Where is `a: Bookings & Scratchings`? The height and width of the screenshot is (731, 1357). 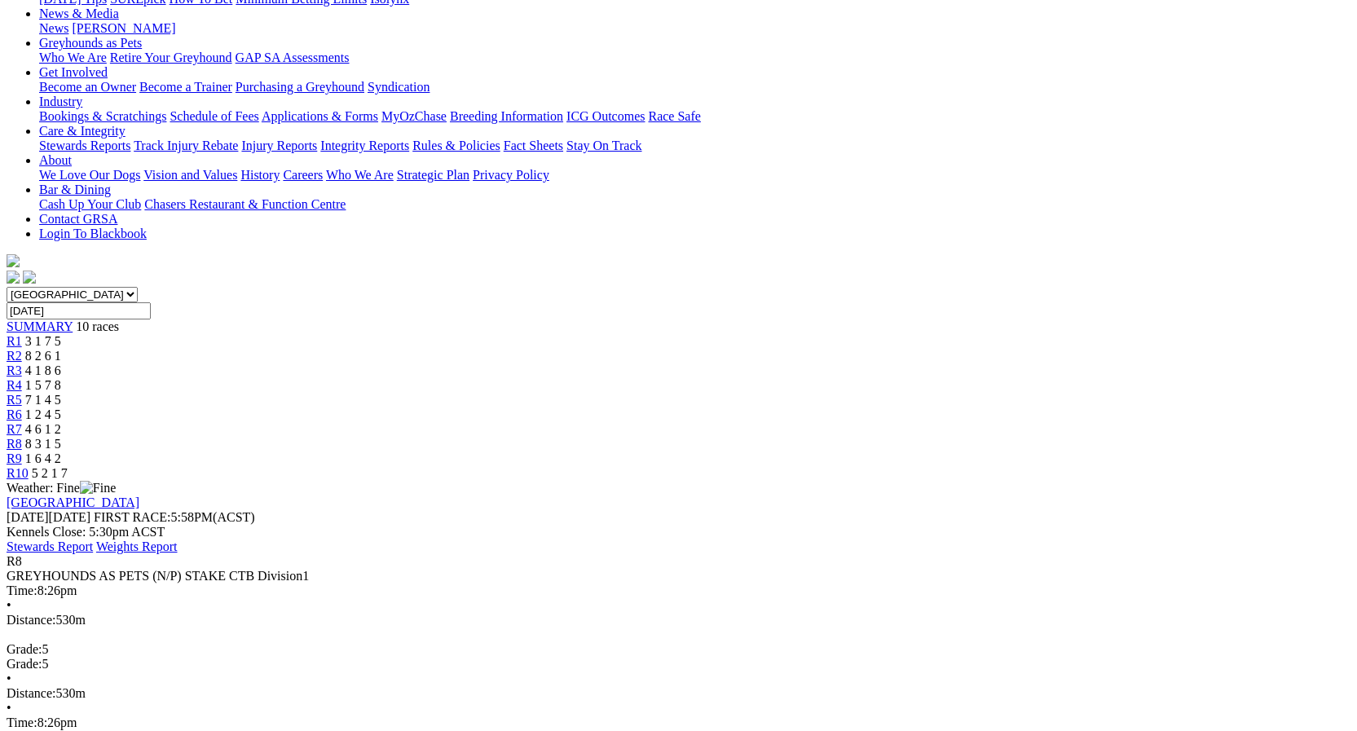
a: Bookings & Scratchings is located at coordinates (103, 116).